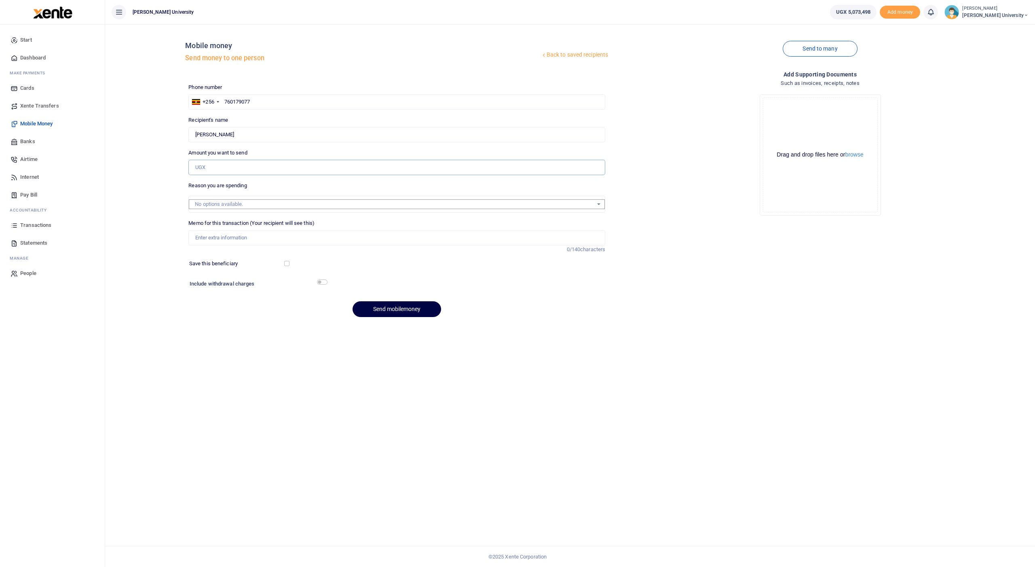 This screenshot has height=567, width=1035. Describe the element at coordinates (52, 124) in the screenshot. I see `a: Mobile Money` at that location.